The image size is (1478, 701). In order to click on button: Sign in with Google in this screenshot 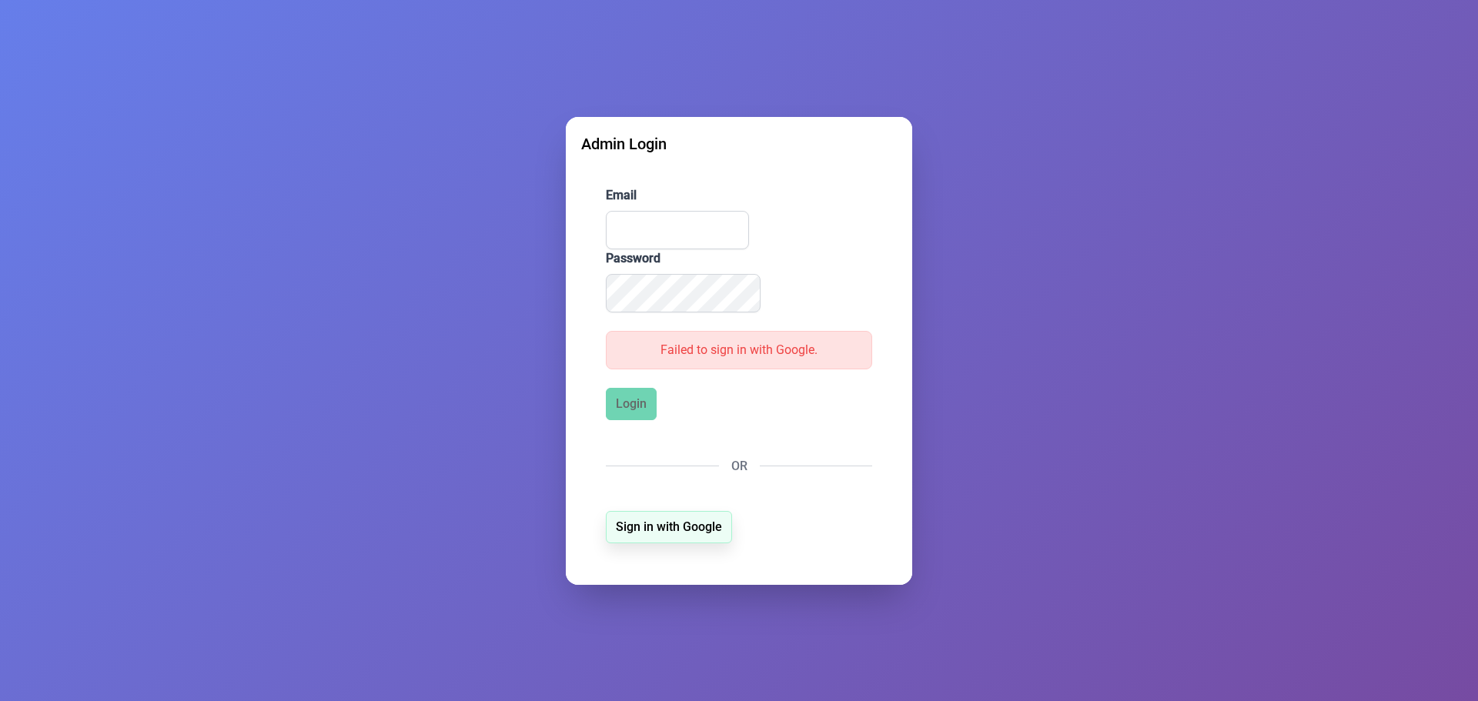, I will do `click(669, 527)`.